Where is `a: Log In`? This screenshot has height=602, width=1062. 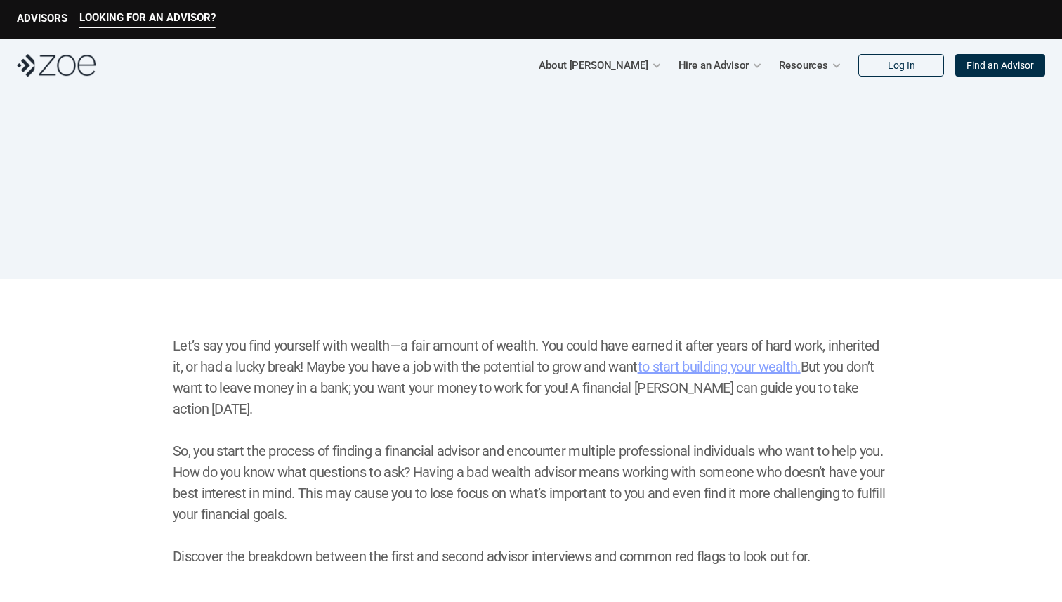
a: Log In is located at coordinates (901, 65).